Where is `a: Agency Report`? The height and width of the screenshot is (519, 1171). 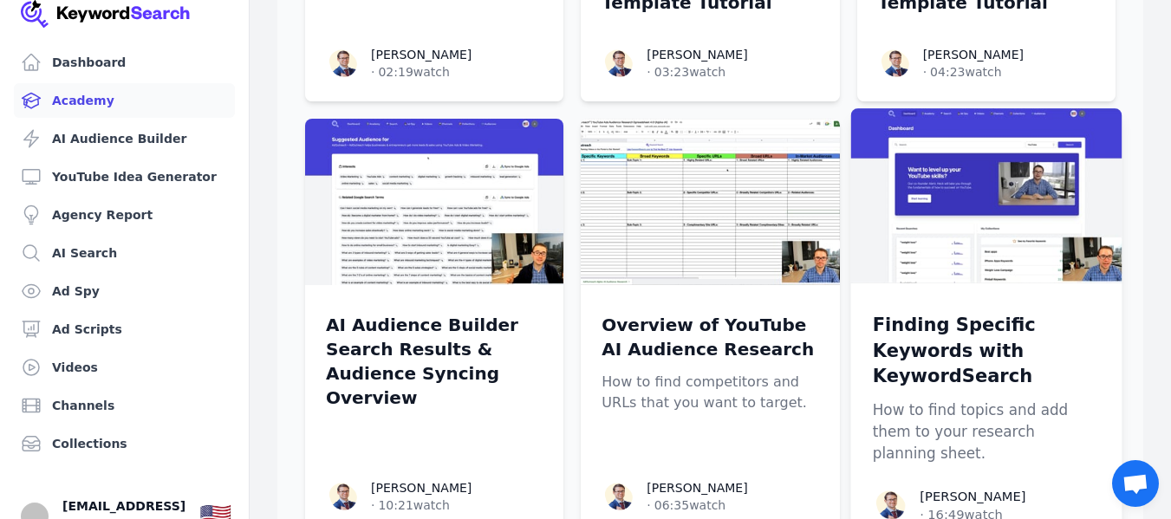 a: Agency Report is located at coordinates (124, 215).